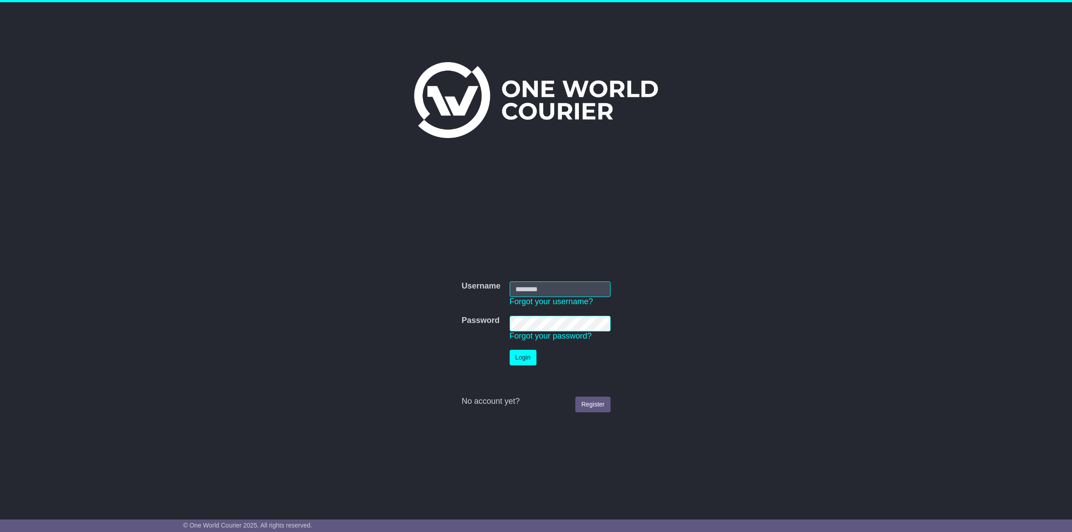 Image resolution: width=1072 pixels, height=532 pixels. What do you see at coordinates (523, 357) in the screenshot?
I see `button: Login` at bounding box center [523, 357].